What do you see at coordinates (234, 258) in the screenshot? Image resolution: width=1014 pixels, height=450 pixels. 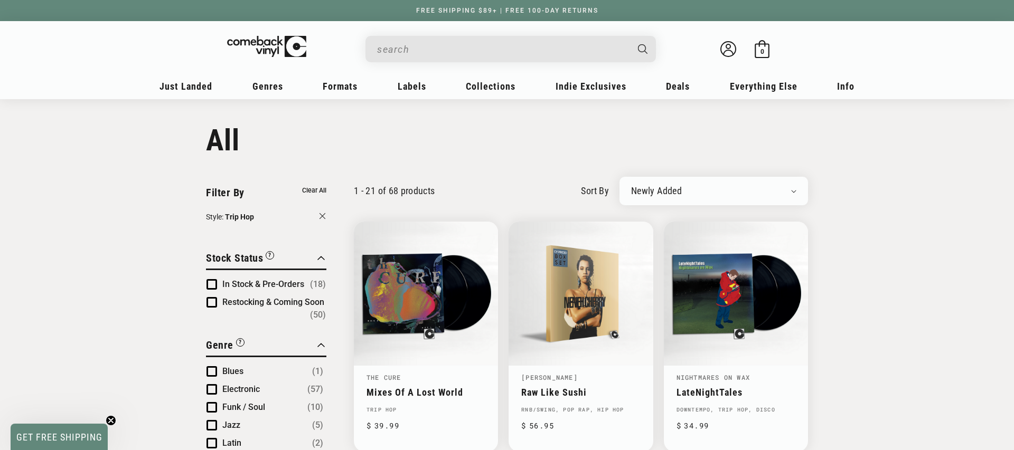 I see `span: Stock Status` at bounding box center [234, 258].